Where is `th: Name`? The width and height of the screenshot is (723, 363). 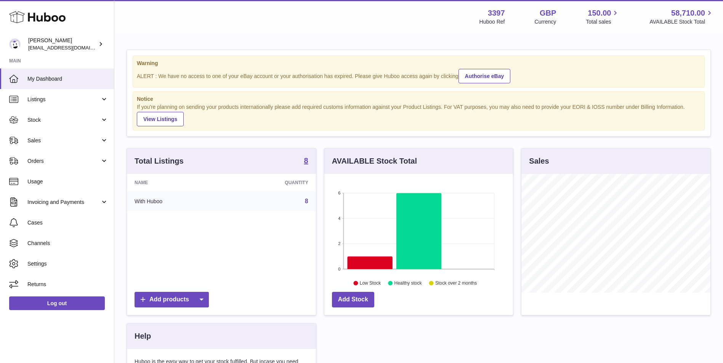 th: Name is located at coordinates (176, 183).